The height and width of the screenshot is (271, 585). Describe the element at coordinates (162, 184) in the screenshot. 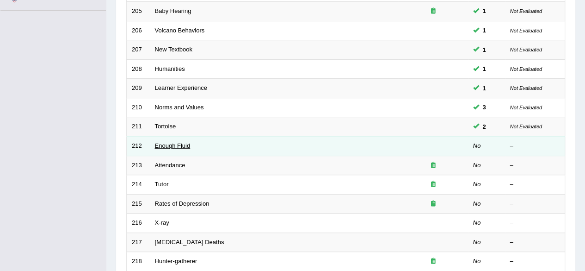

I see `a: Tutor` at that location.